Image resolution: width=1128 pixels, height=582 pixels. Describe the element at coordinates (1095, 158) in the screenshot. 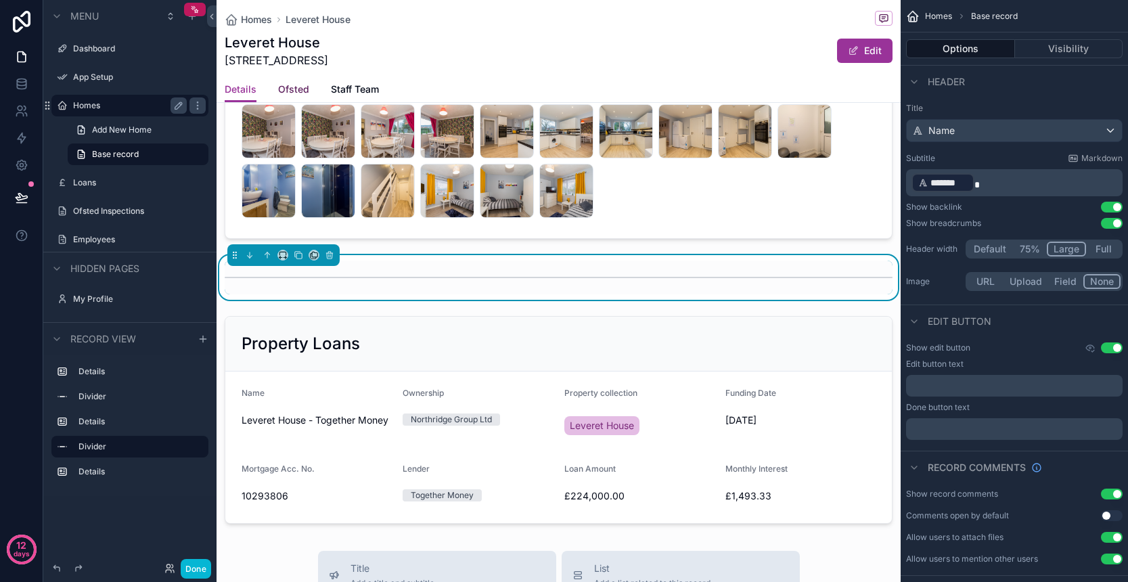

I see `a: Markdown` at that location.